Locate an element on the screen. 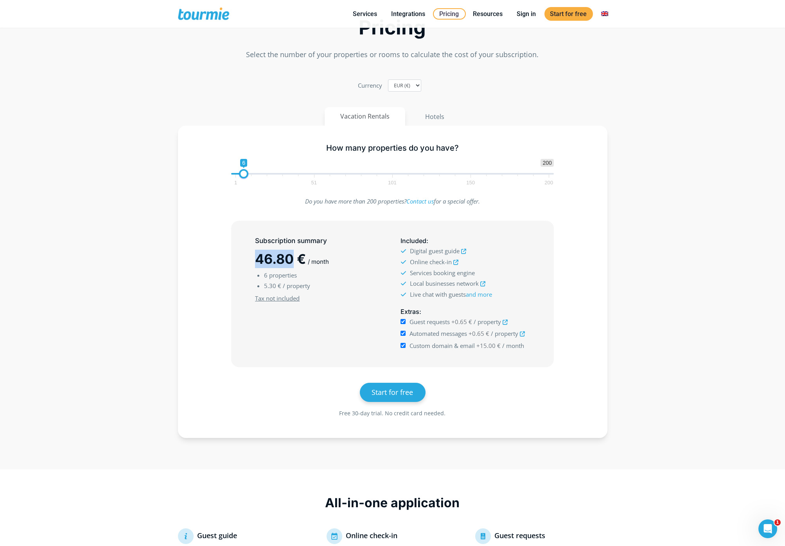 Image resolution: width=785 pixels, height=546 pixels. span: properties is located at coordinates (283, 275).